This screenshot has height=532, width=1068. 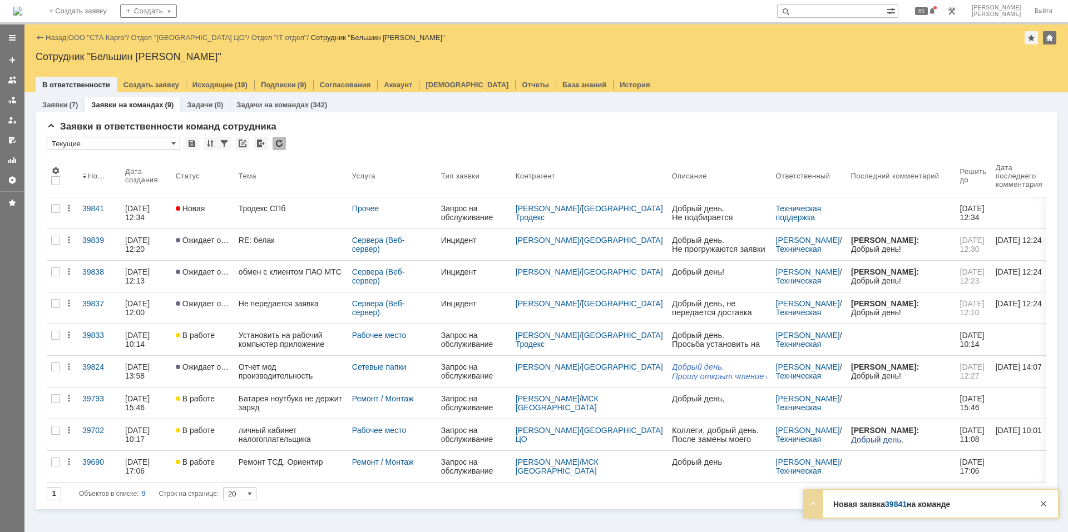 I want to click on a: 39833, so click(x=99, y=340).